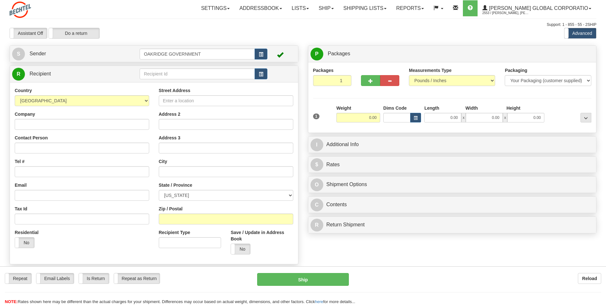  I want to click on a: R Recipient, so click(69, 74).